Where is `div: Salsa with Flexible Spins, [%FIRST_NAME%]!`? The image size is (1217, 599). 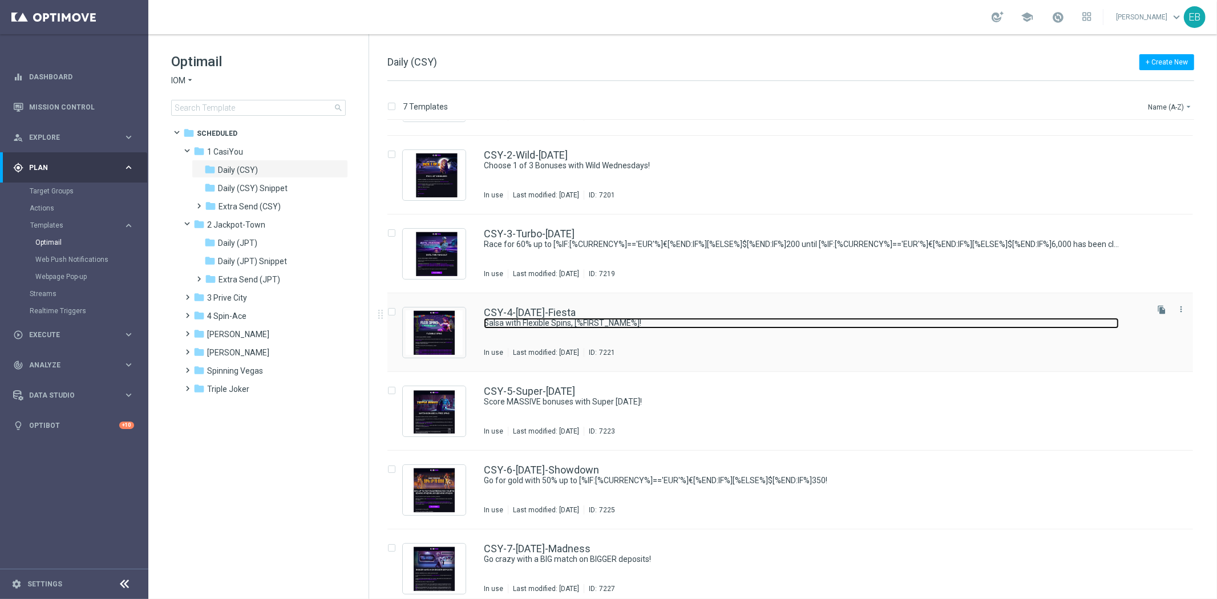
div: Salsa with Flexible Spins, [%FIRST_NAME%]! is located at coordinates (814, 323).